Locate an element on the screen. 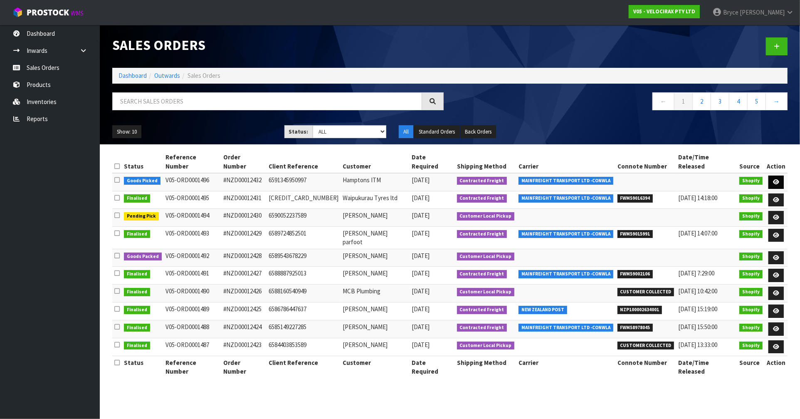 The image size is (800, 419). td: #NZD00012432 is located at coordinates (244, 182).